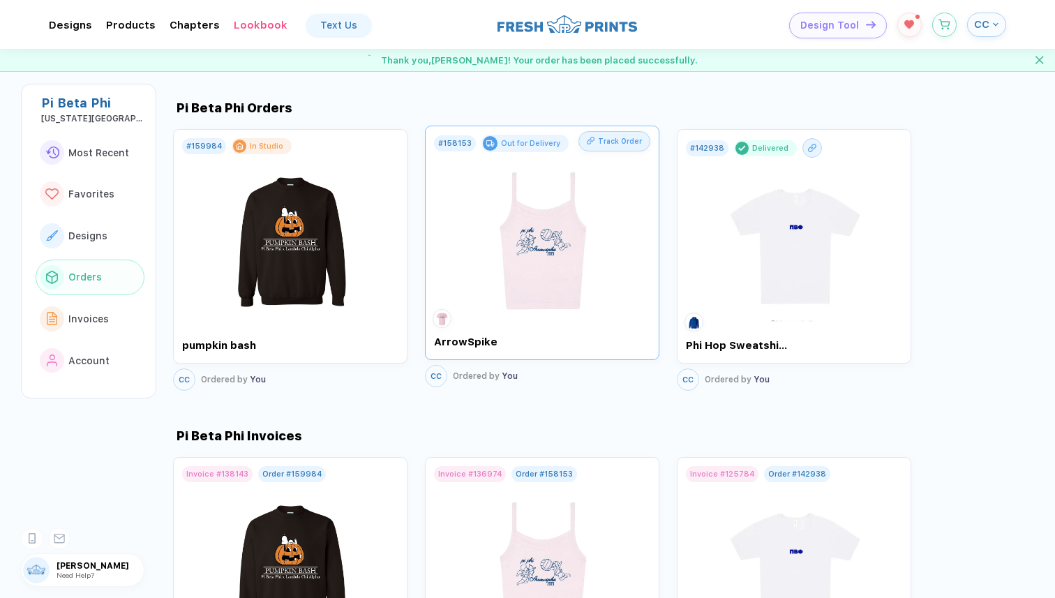  I want to click on button: Design Toolicon, so click(838, 25).